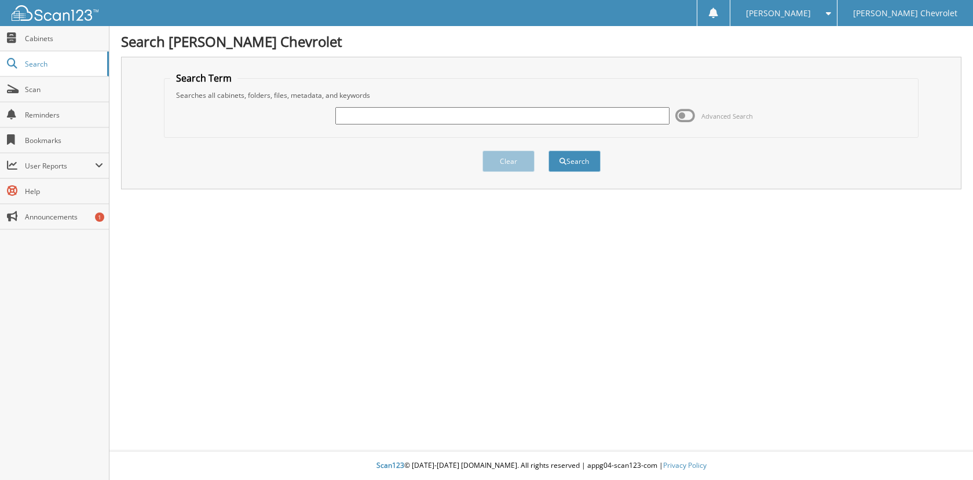 The width and height of the screenshot is (973, 480). I want to click on span: Reminders, so click(64, 115).